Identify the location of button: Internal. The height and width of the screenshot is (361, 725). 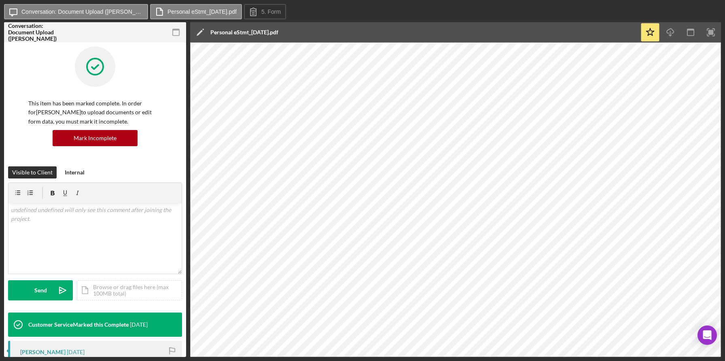
(74, 173).